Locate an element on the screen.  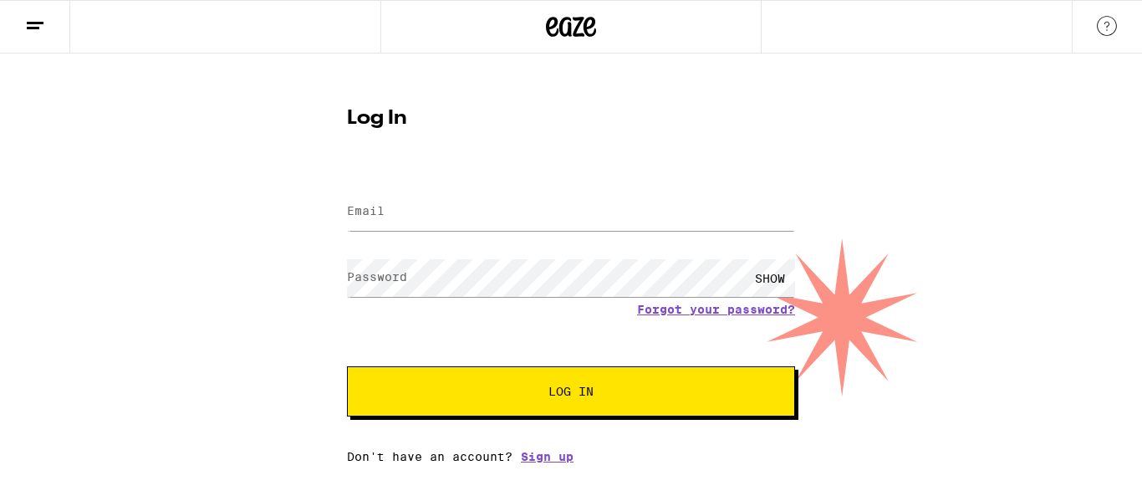
div: Don't have an account? is located at coordinates (571, 457).